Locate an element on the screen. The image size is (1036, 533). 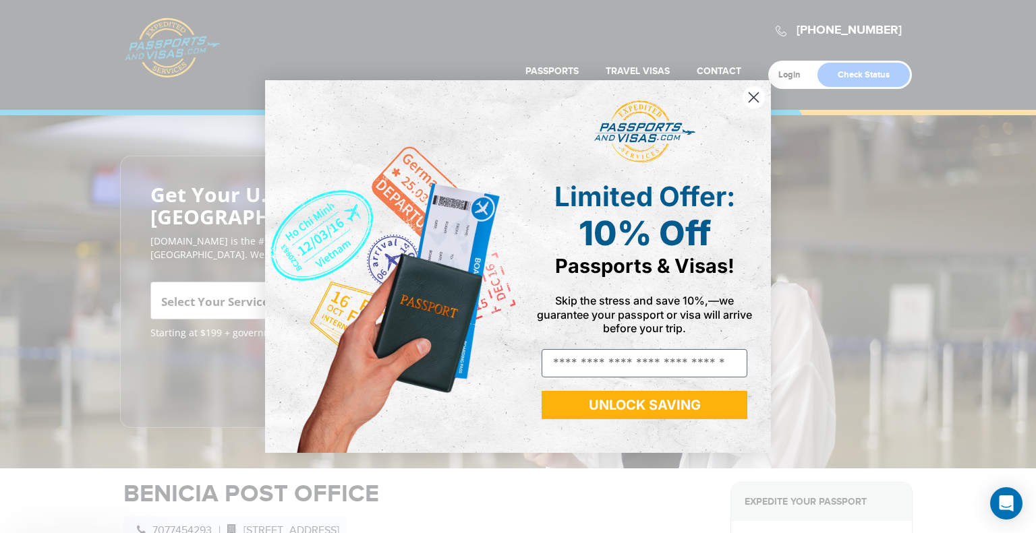
div: Open Intercom Messenger is located at coordinates (1006, 504).